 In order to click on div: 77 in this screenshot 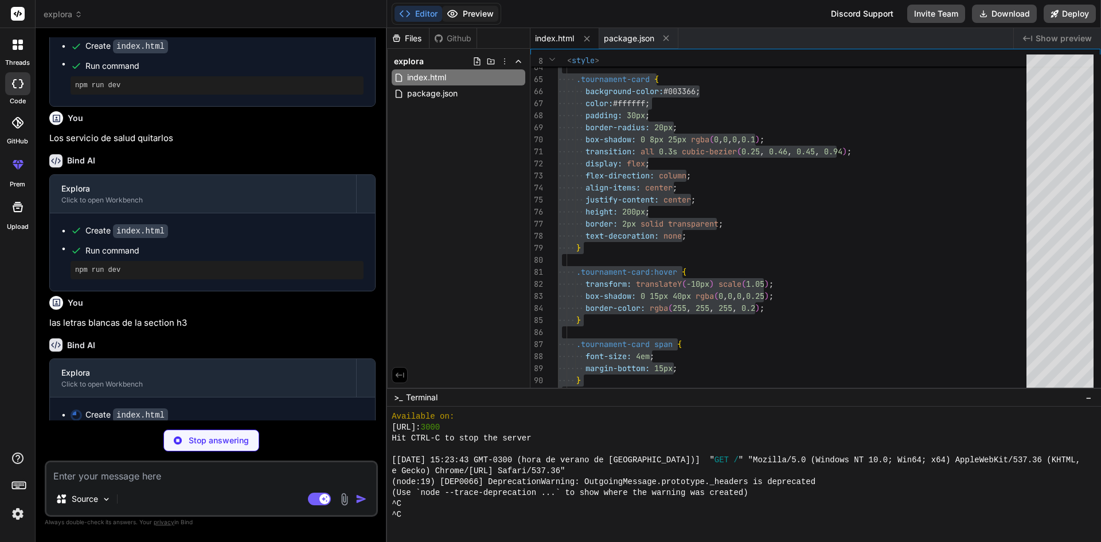, I will do `click(537, 224)`.